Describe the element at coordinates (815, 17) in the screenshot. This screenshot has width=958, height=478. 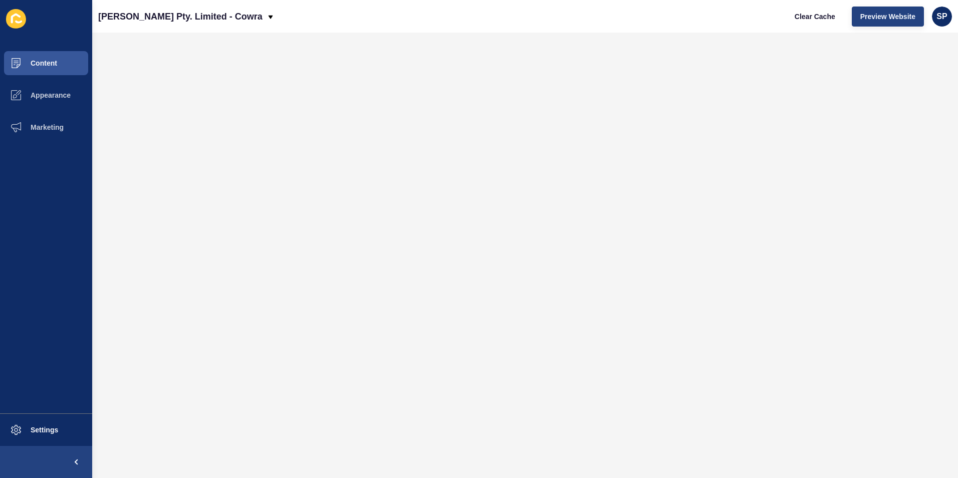
I see `span: Clear Cache` at that location.